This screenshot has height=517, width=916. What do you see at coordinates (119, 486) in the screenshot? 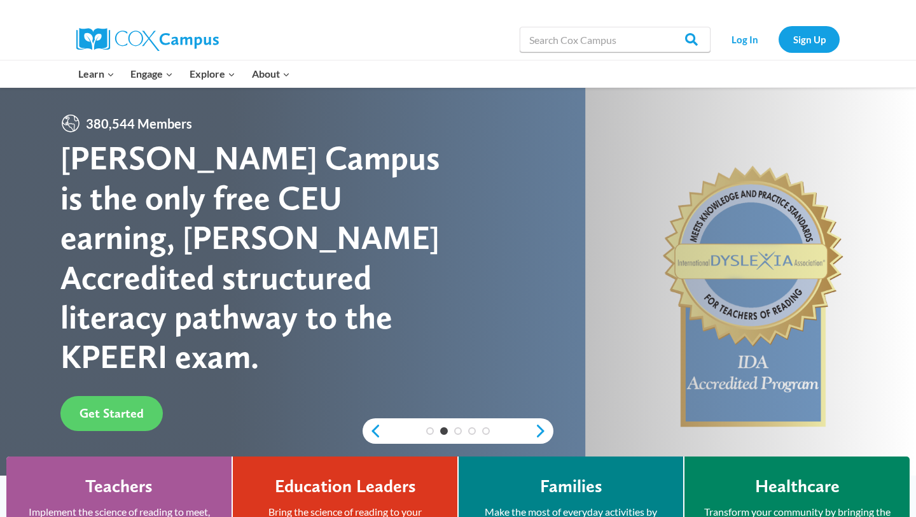
I see `h4: Teachers` at bounding box center [119, 486].